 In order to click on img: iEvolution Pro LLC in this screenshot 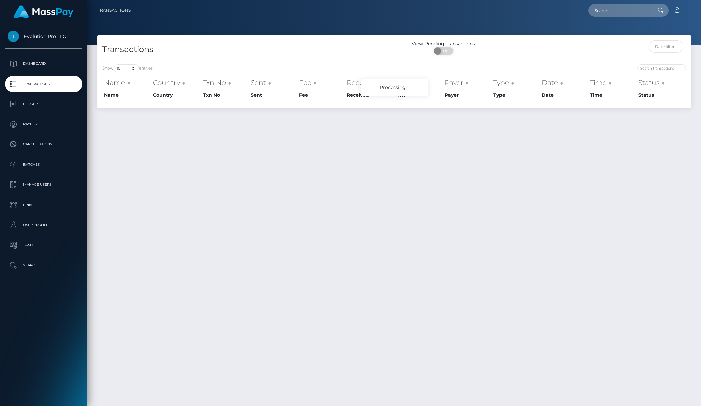, I will do `click(13, 36)`.